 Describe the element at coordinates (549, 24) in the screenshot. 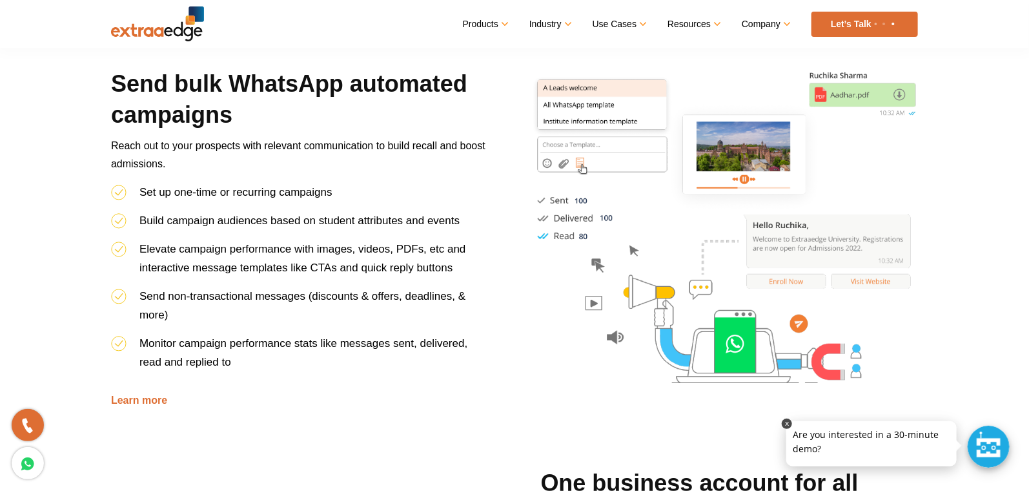

I see `a: Industry` at that location.